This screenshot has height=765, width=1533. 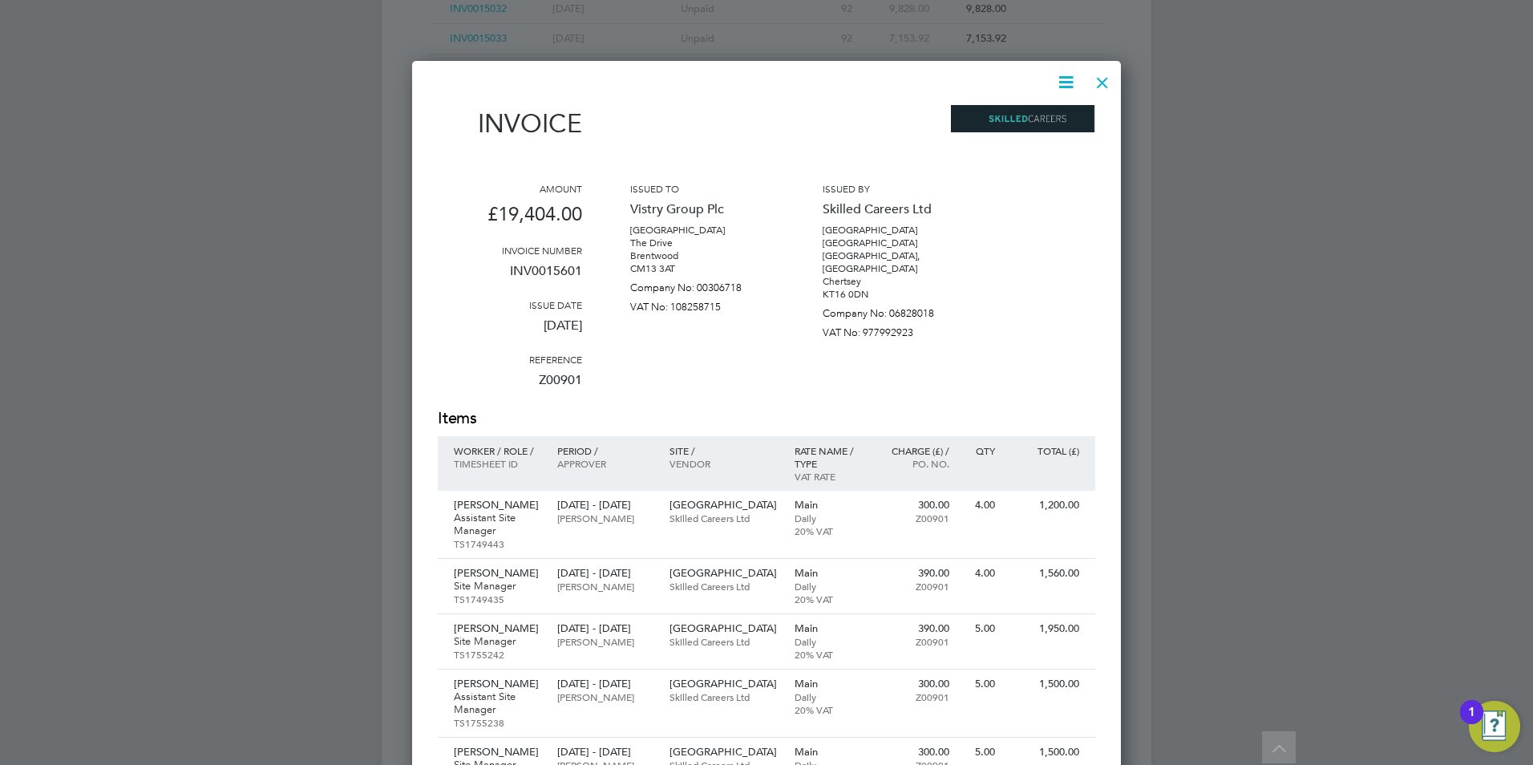 I want to click on p: Company No: 00306718, so click(x=703, y=285).